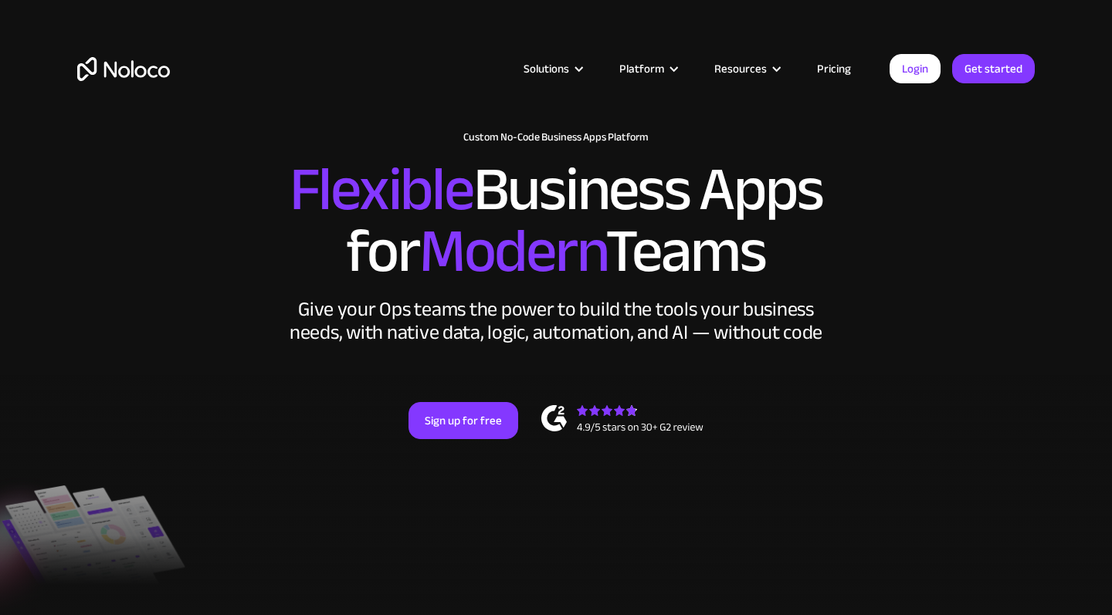  What do you see at coordinates (556, 321) in the screenshot?
I see `div: Give your Ops teams the power to build the tools your business needs, with native data, logic, au...` at bounding box center [556, 321].